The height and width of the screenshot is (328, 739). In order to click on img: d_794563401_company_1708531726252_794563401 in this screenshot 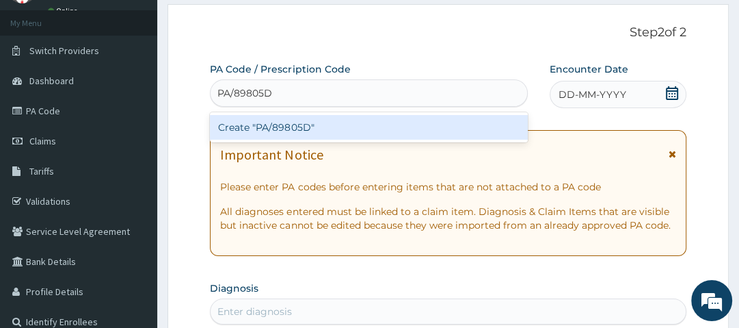, I will do `click(40, 86)`.